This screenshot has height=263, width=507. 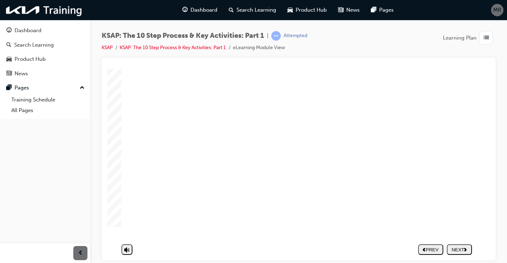 What do you see at coordinates (497, 10) in the screenshot?
I see `button: MR` at bounding box center [497, 10].